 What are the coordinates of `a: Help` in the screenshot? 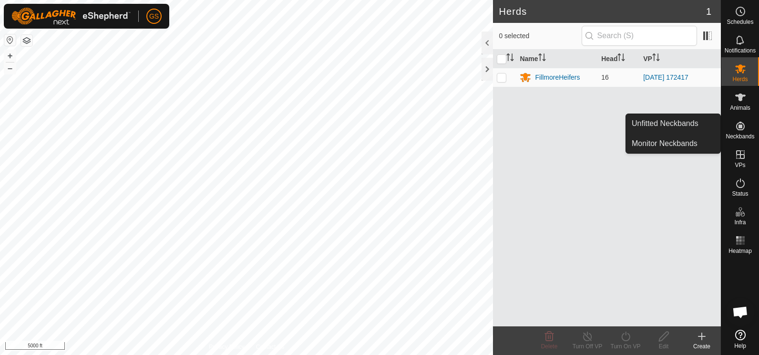 It's located at (740, 339).